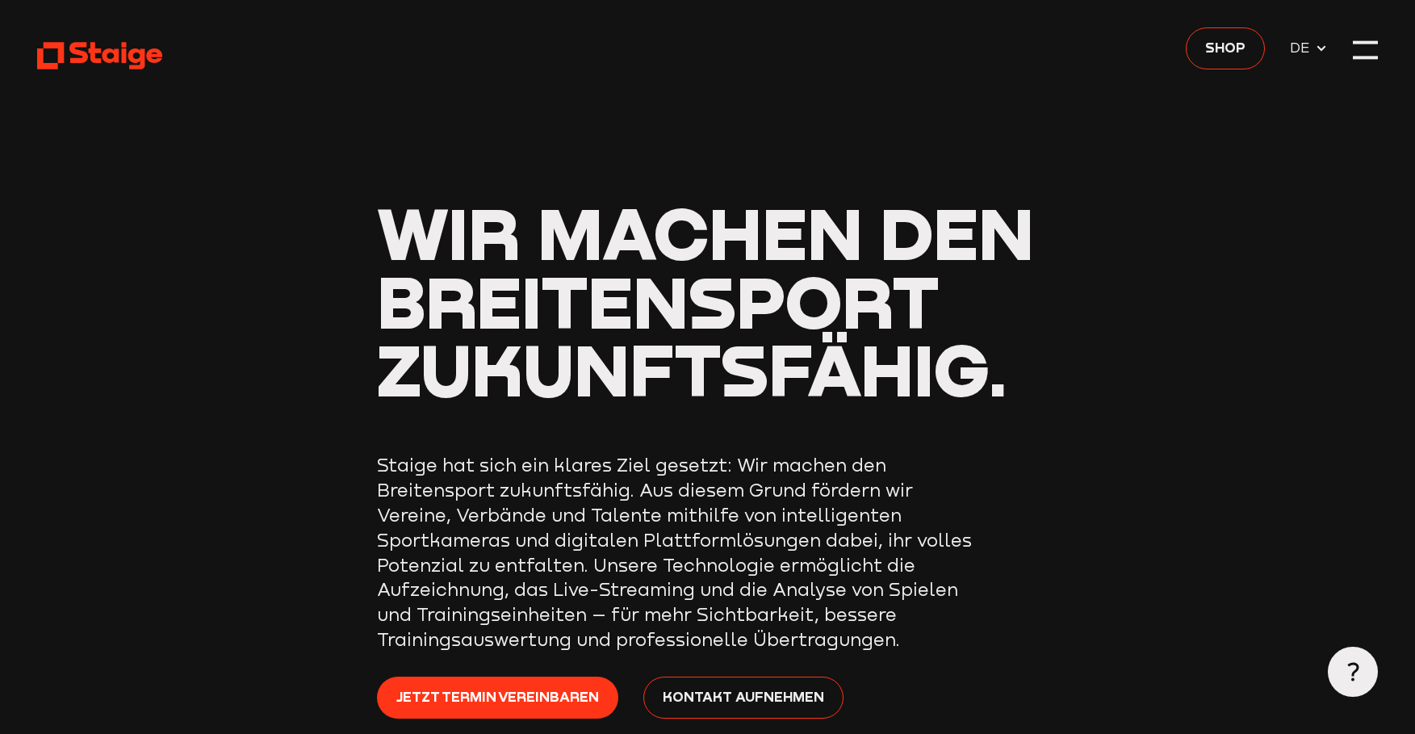 The height and width of the screenshot is (734, 1415). What do you see at coordinates (744, 697) in the screenshot?
I see `span: Kontakt aufnehmen` at bounding box center [744, 697].